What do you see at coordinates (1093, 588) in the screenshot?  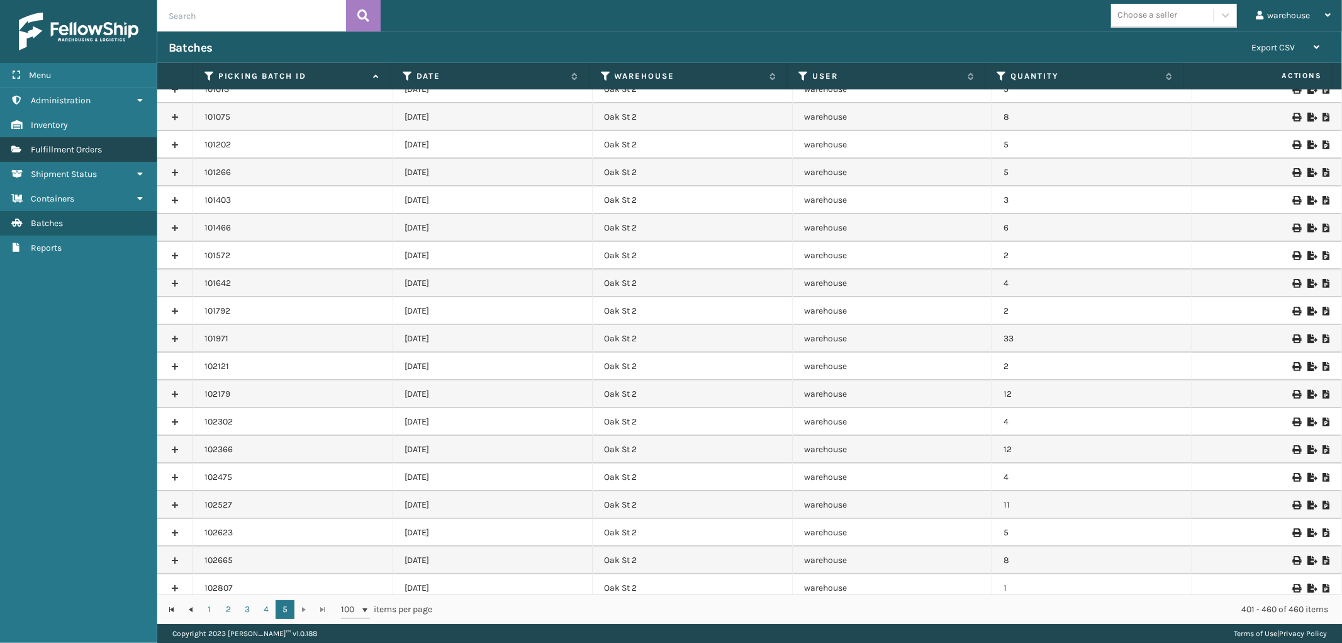 I see `td: 1` at bounding box center [1093, 588].